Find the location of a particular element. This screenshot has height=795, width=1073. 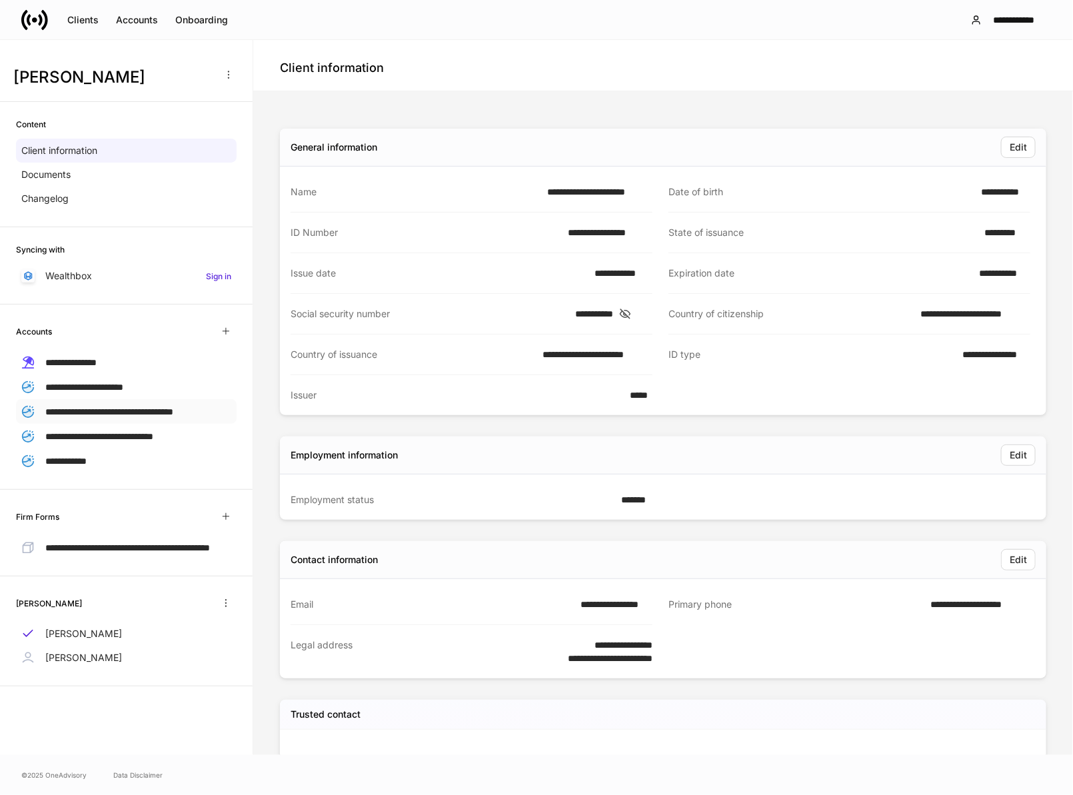

div: Country of issuance is located at coordinates (412, 355).